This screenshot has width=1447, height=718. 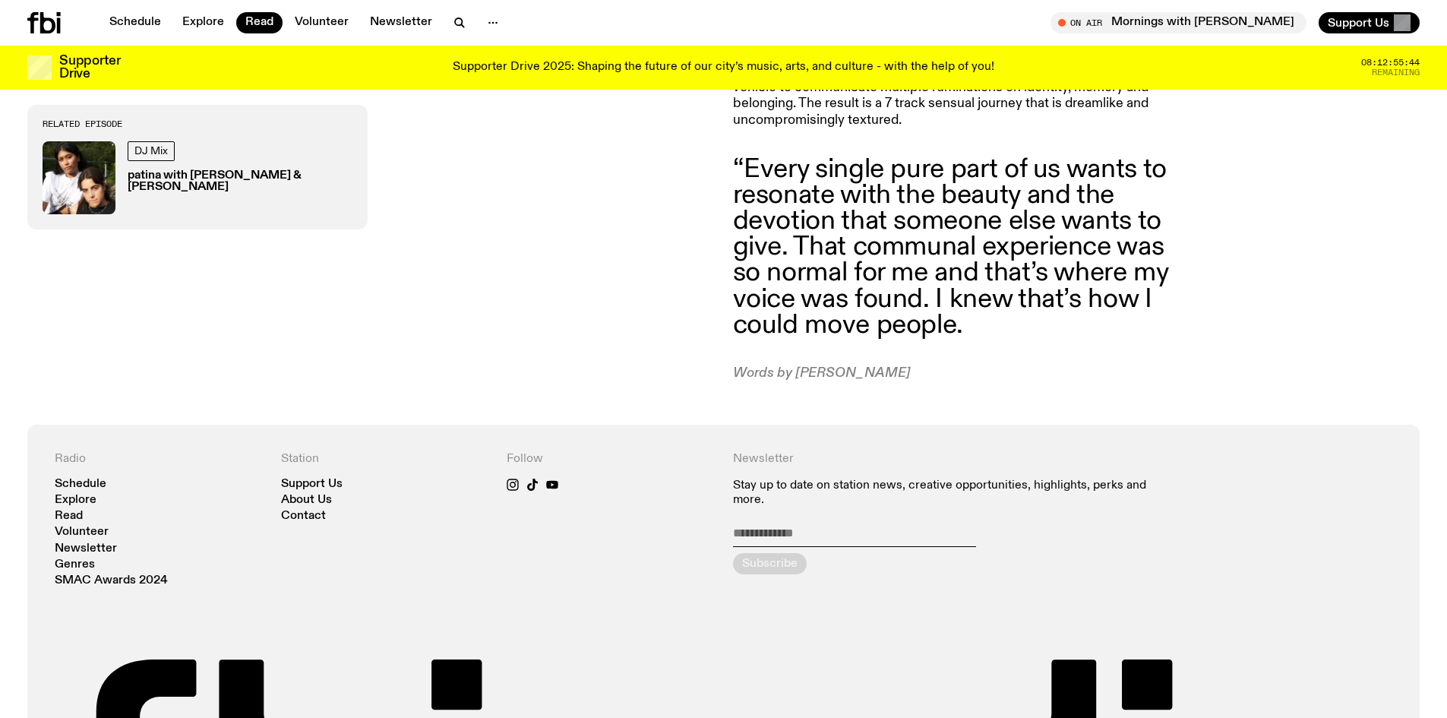 What do you see at coordinates (159, 459) in the screenshot?
I see `h4: Radio` at bounding box center [159, 459].